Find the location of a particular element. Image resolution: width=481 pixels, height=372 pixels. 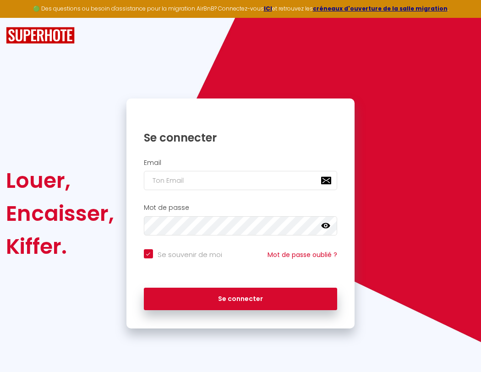

button: Se connecter is located at coordinates (241, 299).